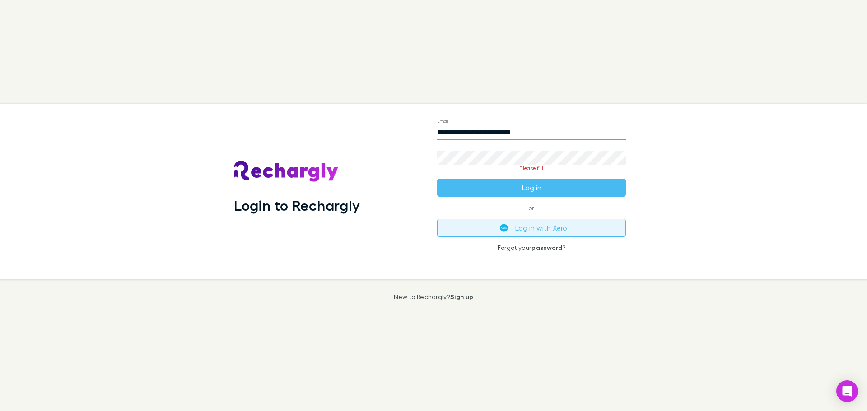 This screenshot has height=411, width=867. I want to click on a: Sign up, so click(461, 297).